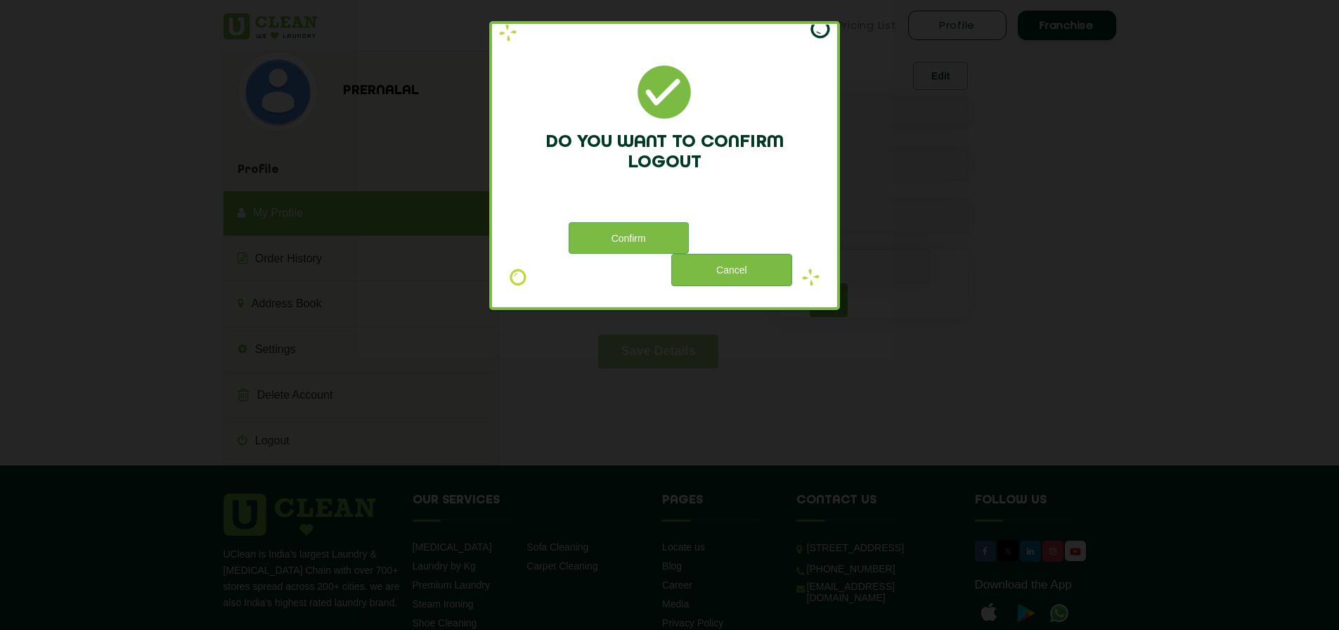 The height and width of the screenshot is (630, 1339). I want to click on h1: Do you want to confirm logout, so click(664, 153).